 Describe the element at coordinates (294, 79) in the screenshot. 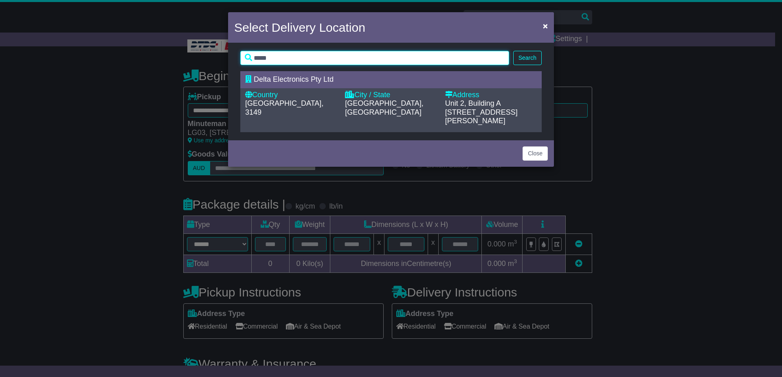

I see `span: Delta Electronics Pty Ltd` at that location.